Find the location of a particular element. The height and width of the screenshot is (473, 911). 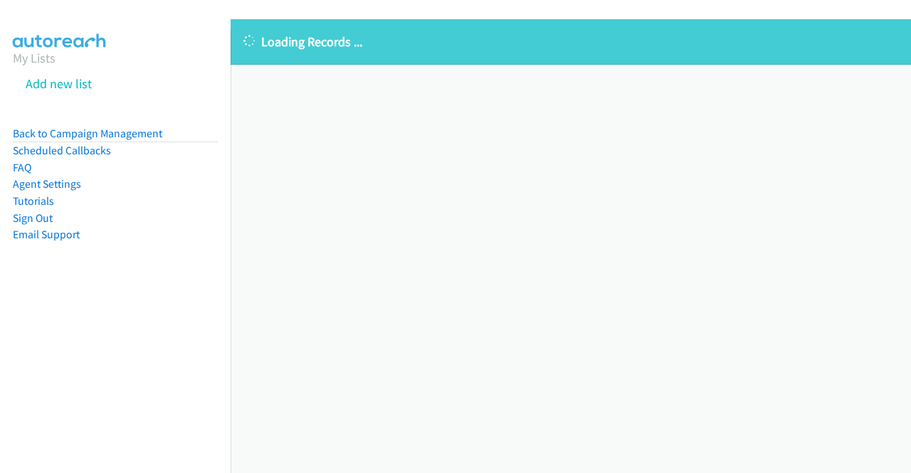

a: Sign Out is located at coordinates (33, 218).